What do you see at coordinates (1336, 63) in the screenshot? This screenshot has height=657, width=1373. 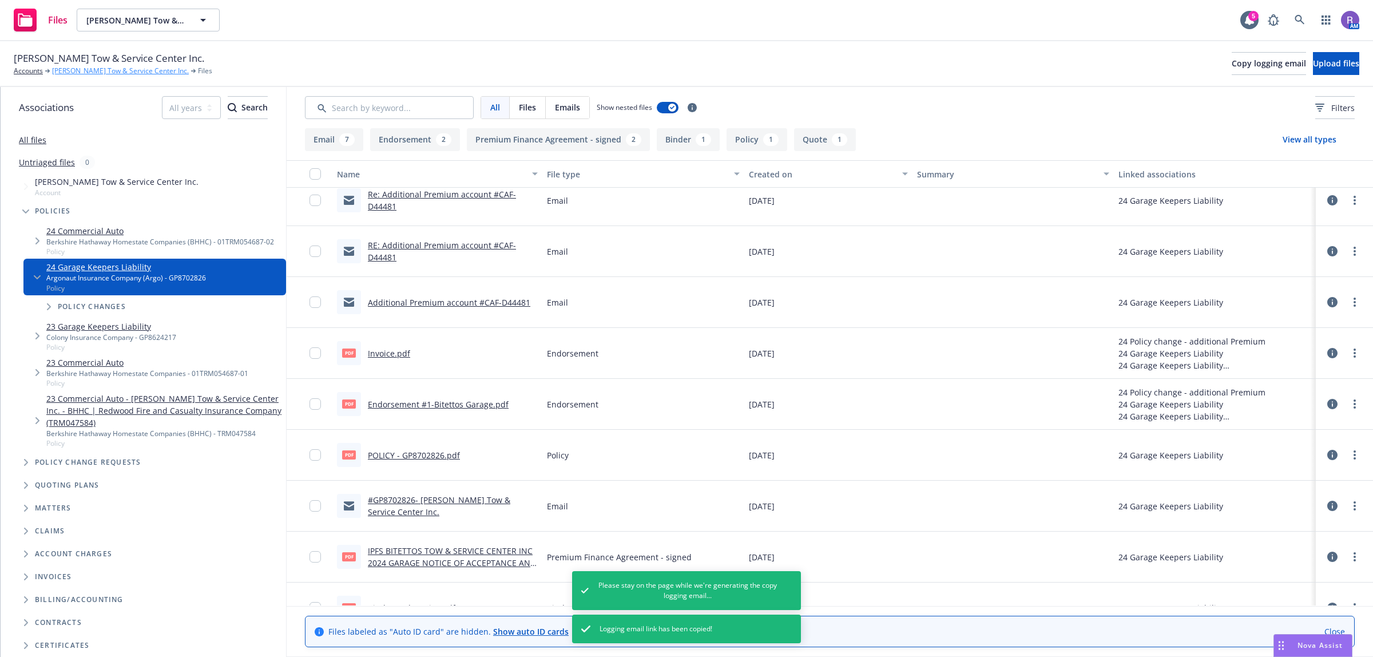 I see `span: Upload files` at bounding box center [1336, 63].